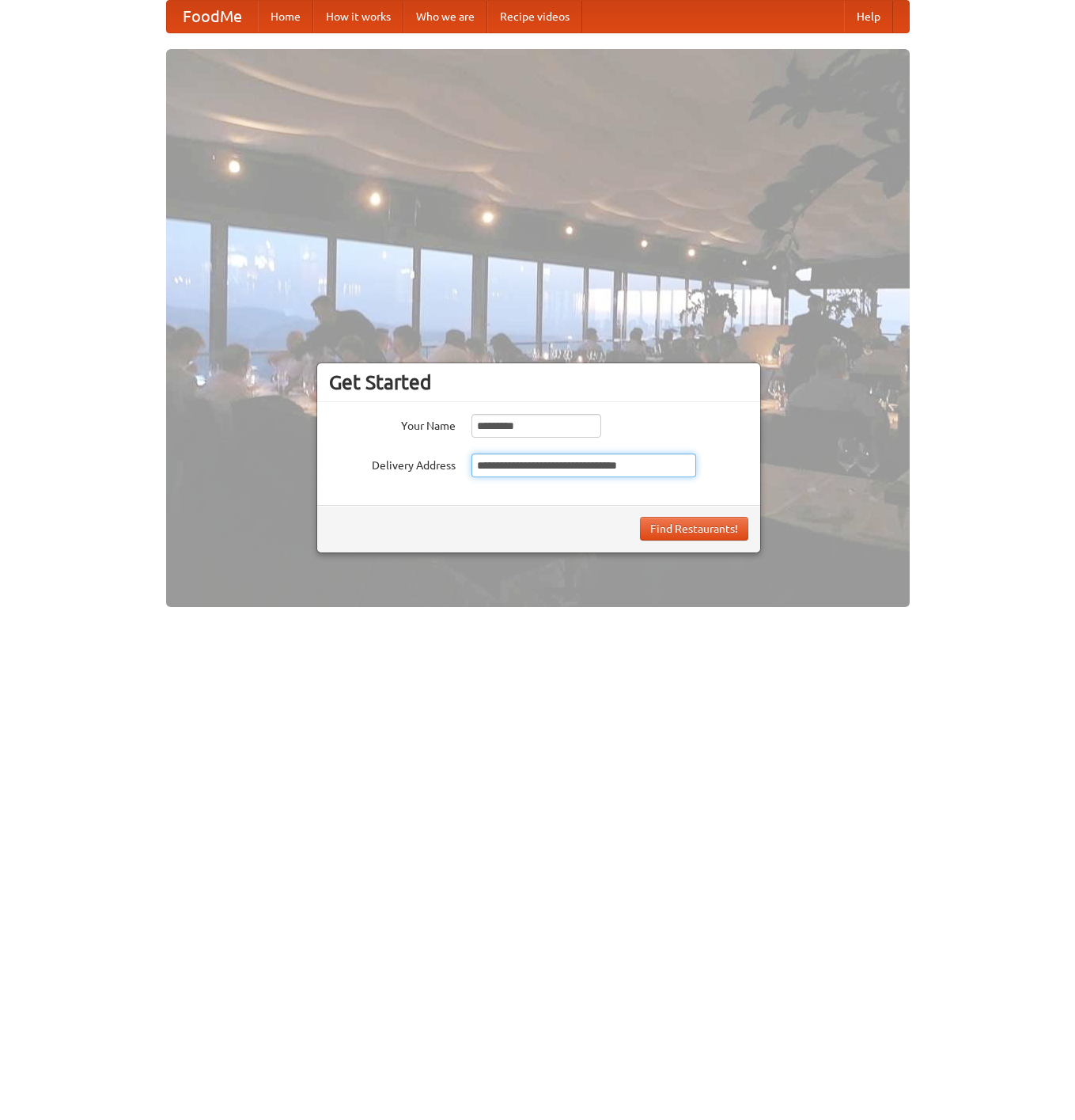 The image size is (1075, 1120). What do you see at coordinates (534, 17) in the screenshot?
I see `a: Recipe videos` at bounding box center [534, 17].